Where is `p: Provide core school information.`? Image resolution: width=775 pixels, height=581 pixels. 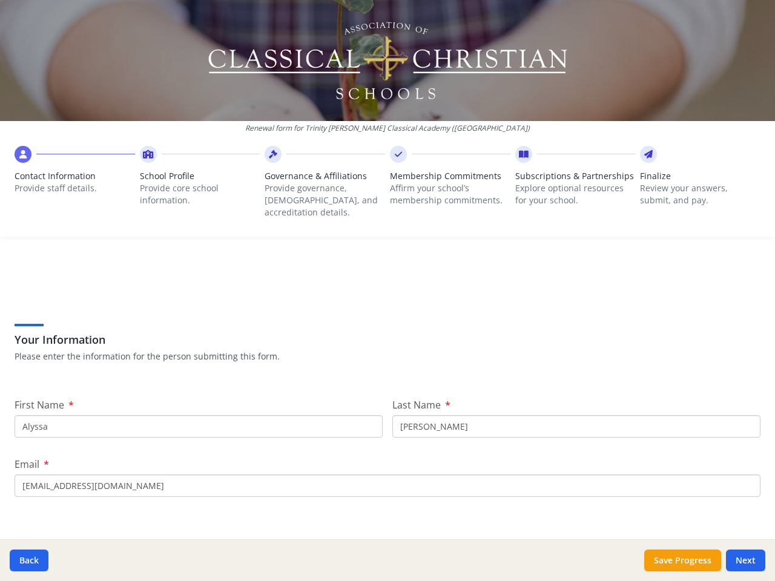 p: Provide core school information. is located at coordinates (200, 194).